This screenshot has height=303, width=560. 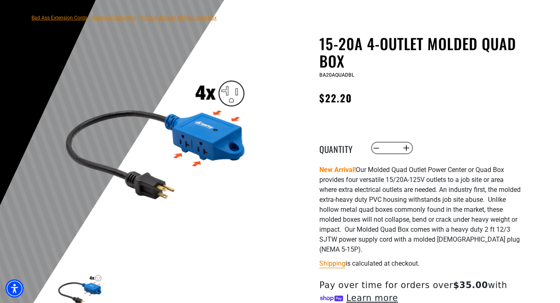 What do you see at coordinates (337, 169) in the screenshot?
I see `strong: New Arrival!` at bounding box center [337, 169].